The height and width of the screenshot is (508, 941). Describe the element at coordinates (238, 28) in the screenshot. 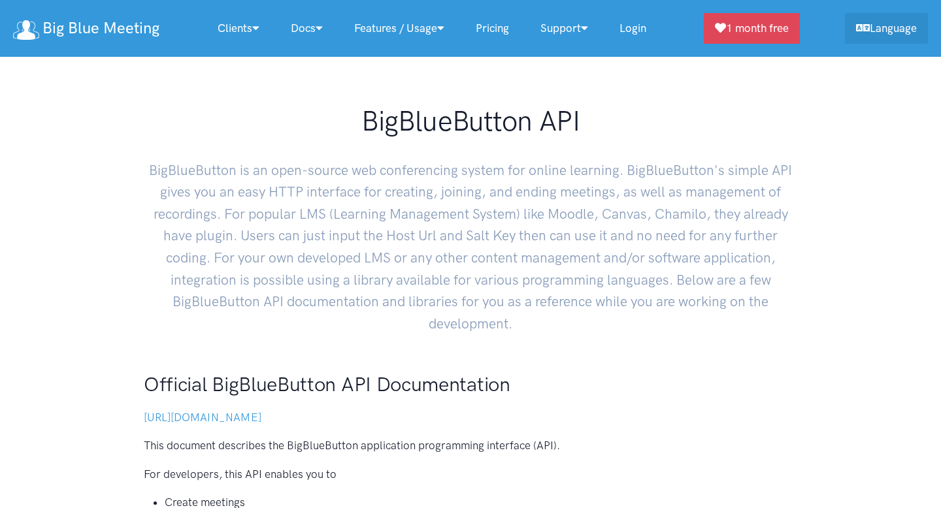

I see `a: Clients` at that location.